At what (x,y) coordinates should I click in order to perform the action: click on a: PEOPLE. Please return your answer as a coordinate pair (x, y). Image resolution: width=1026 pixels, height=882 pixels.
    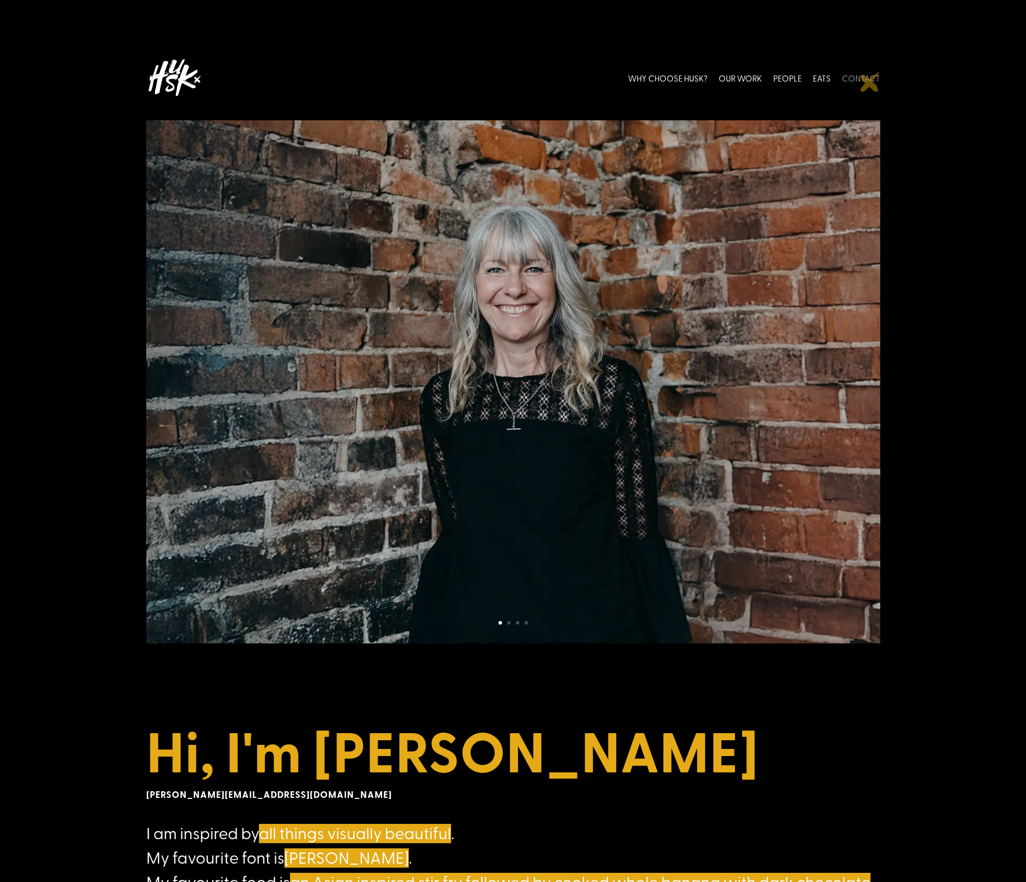
    Looking at the image, I should click on (787, 77).